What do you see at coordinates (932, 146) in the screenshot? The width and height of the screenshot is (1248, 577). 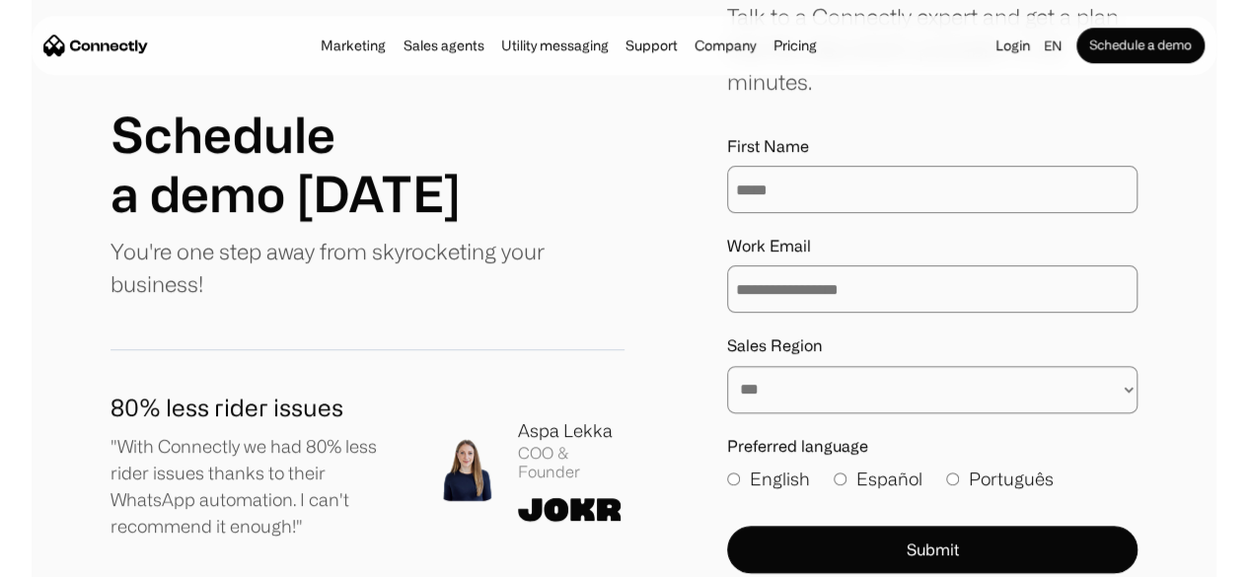 I see `label: First Name` at bounding box center [932, 146].